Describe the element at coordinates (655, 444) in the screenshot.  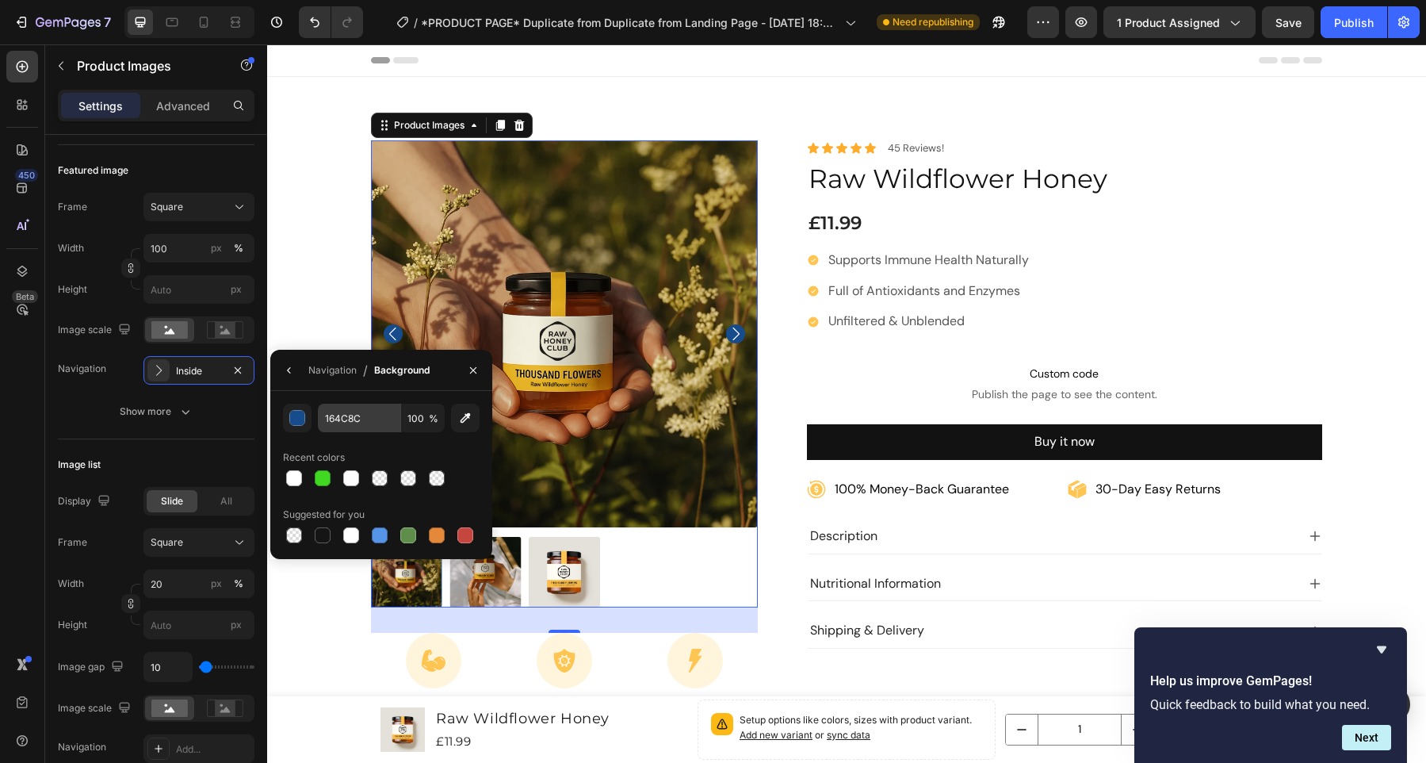
I see `span: 100% Money-Back Guarantee` at that location.